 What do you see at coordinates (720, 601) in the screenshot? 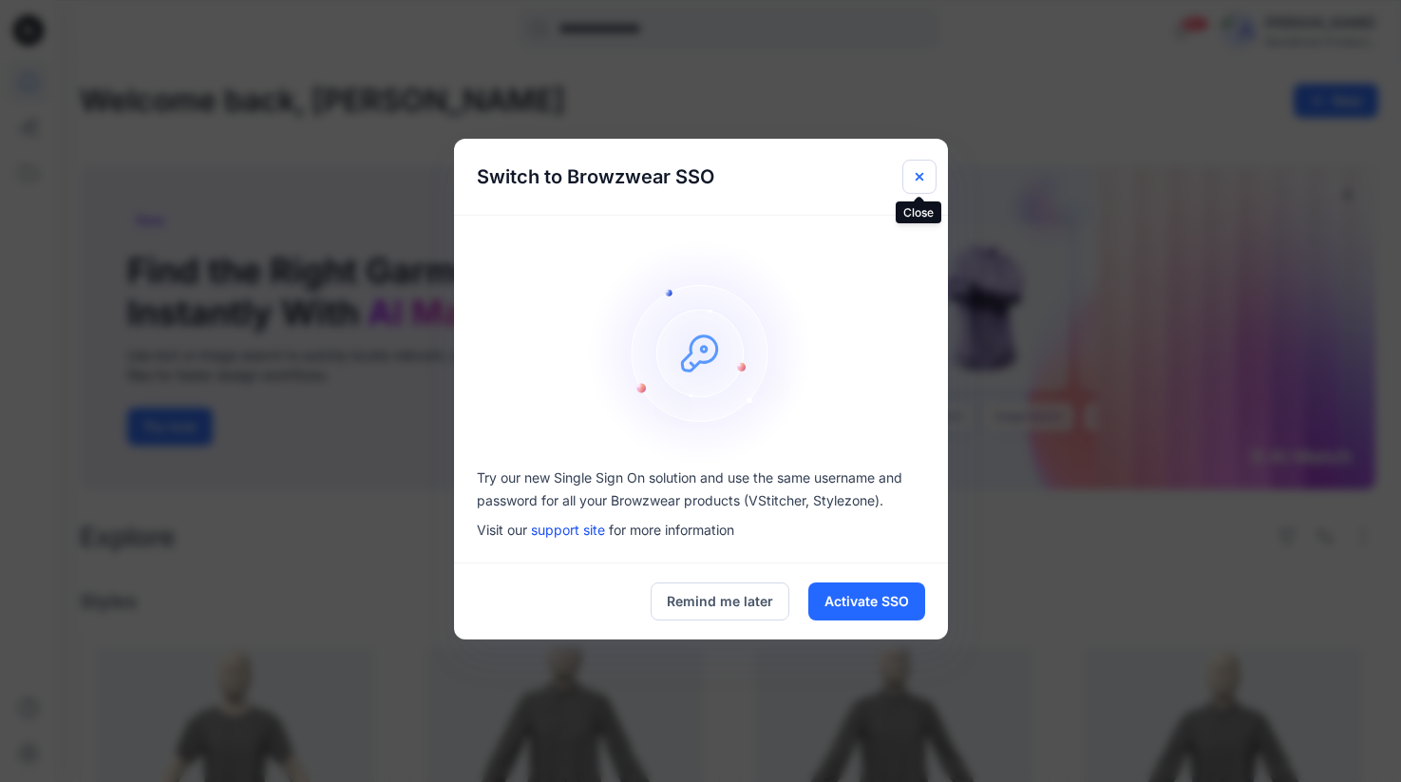
I see `button: Remind me later` at bounding box center [720, 601].